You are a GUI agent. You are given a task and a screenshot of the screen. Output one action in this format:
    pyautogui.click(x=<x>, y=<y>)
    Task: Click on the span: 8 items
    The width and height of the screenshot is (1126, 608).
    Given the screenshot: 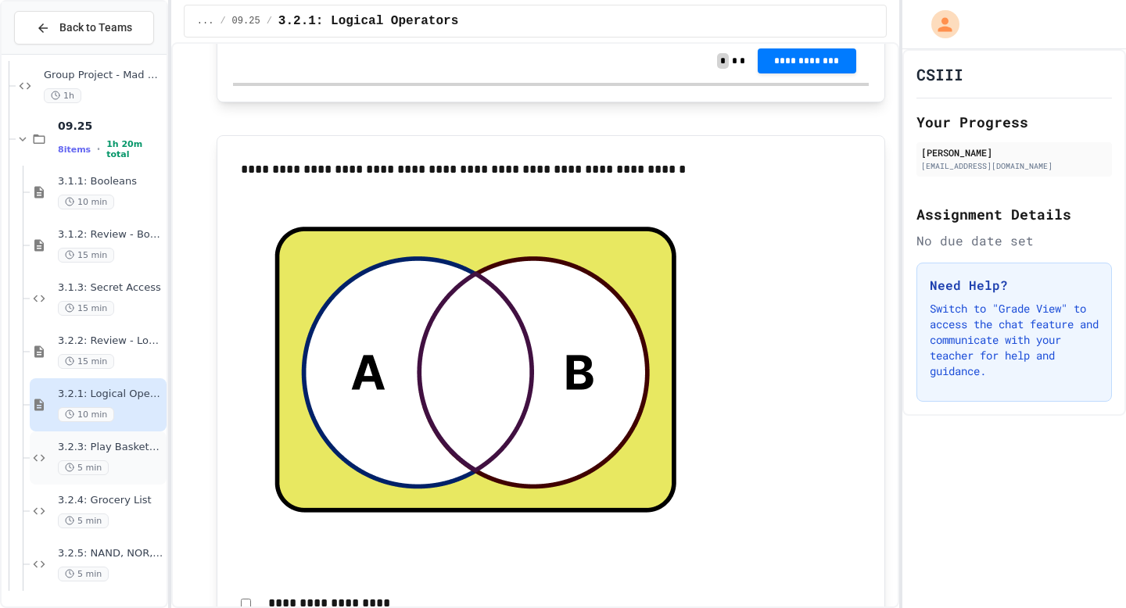 What is the action you would take?
    pyautogui.click(x=74, y=149)
    